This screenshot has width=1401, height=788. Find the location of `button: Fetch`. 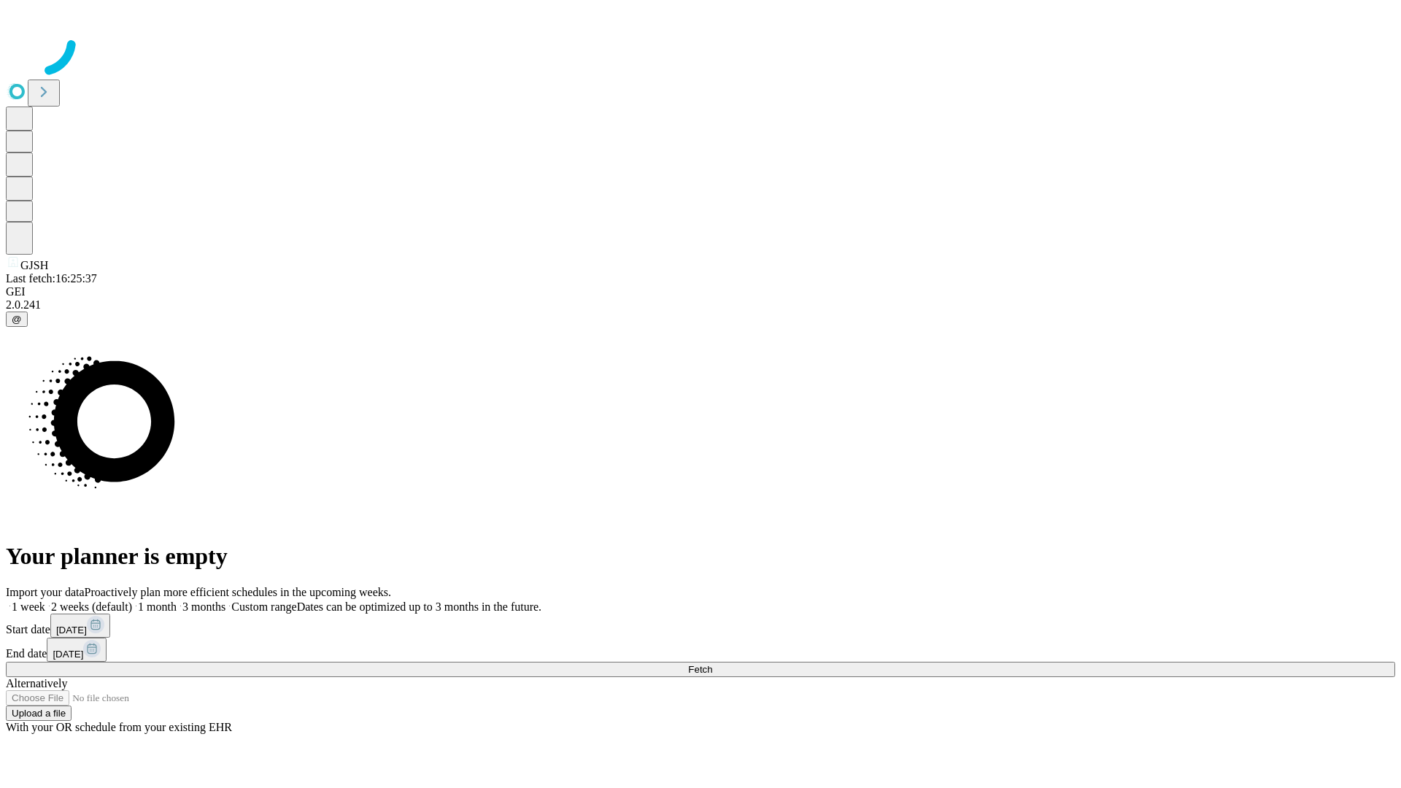

button: Fetch is located at coordinates (701, 669).